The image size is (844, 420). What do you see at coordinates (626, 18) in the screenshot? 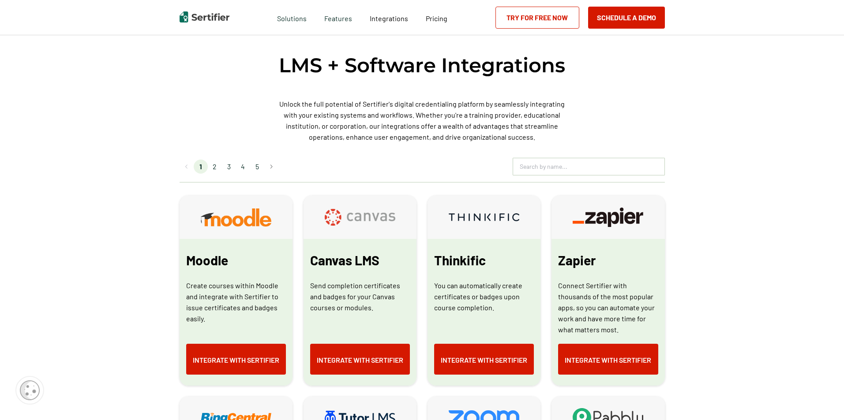
I see `button: Schedule a Demo` at bounding box center [626, 18].